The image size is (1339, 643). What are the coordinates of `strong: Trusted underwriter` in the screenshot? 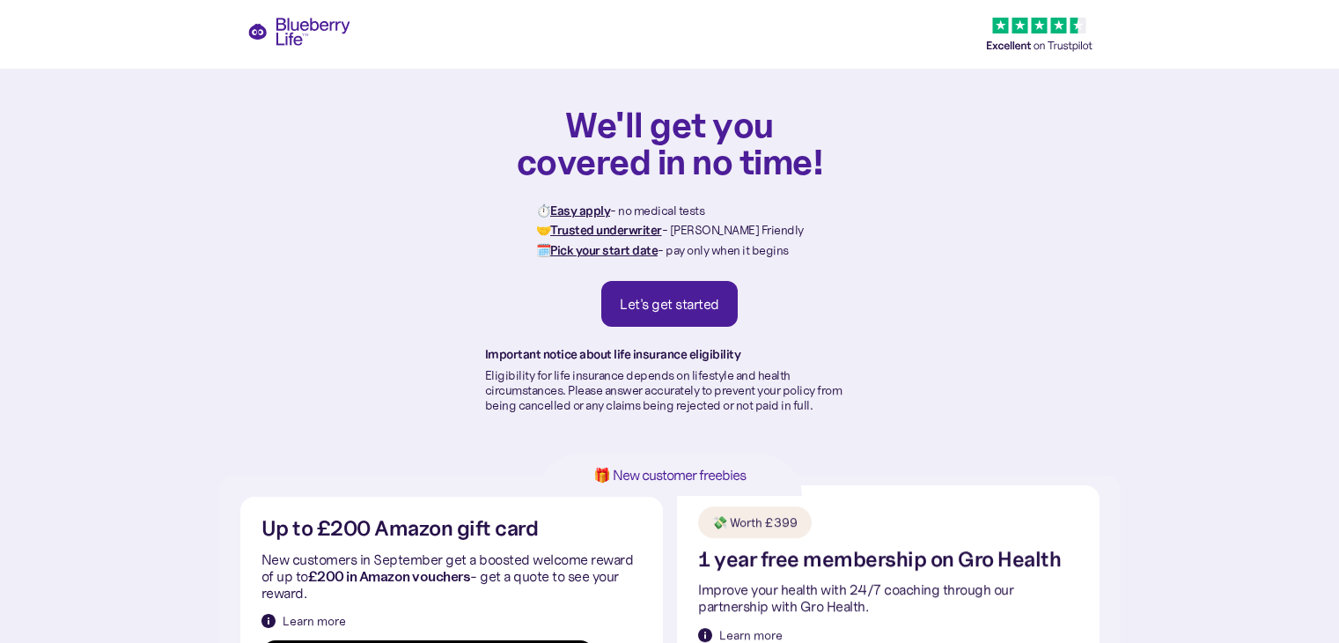 It's located at (606, 230).